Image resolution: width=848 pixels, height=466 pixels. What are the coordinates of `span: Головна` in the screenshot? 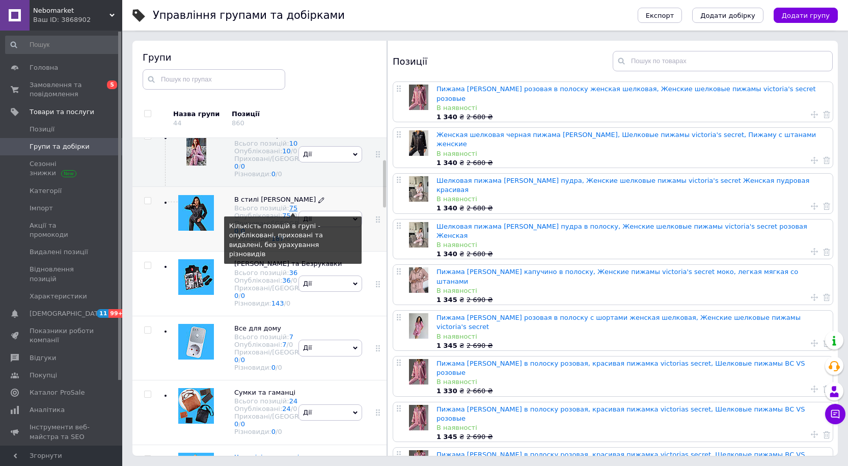 It's located at (44, 68).